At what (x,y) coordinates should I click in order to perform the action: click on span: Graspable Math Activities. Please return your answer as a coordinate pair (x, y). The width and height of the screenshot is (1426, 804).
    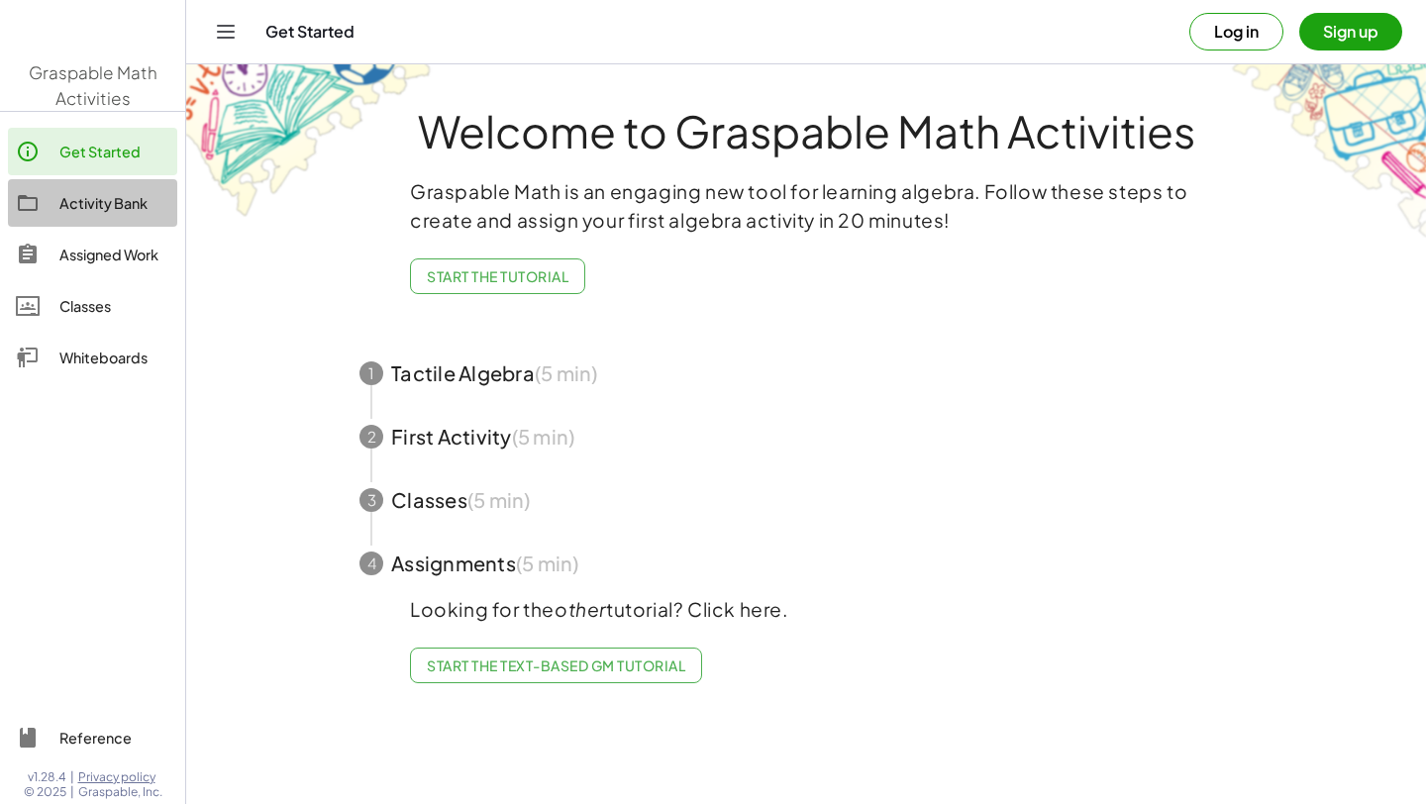
    Looking at the image, I should click on (93, 85).